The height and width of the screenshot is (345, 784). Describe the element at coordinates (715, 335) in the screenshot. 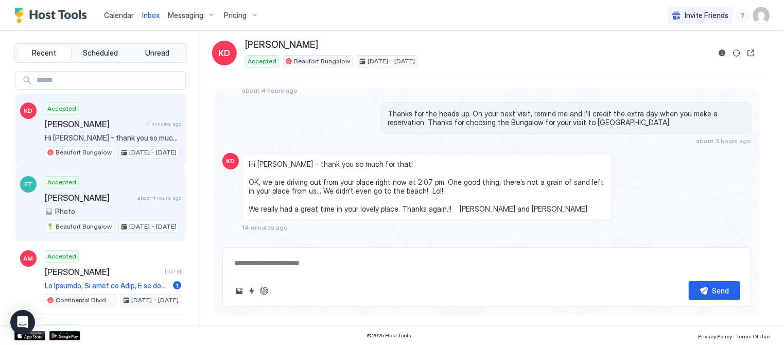

I see `a: Privacy Policy` at that location.